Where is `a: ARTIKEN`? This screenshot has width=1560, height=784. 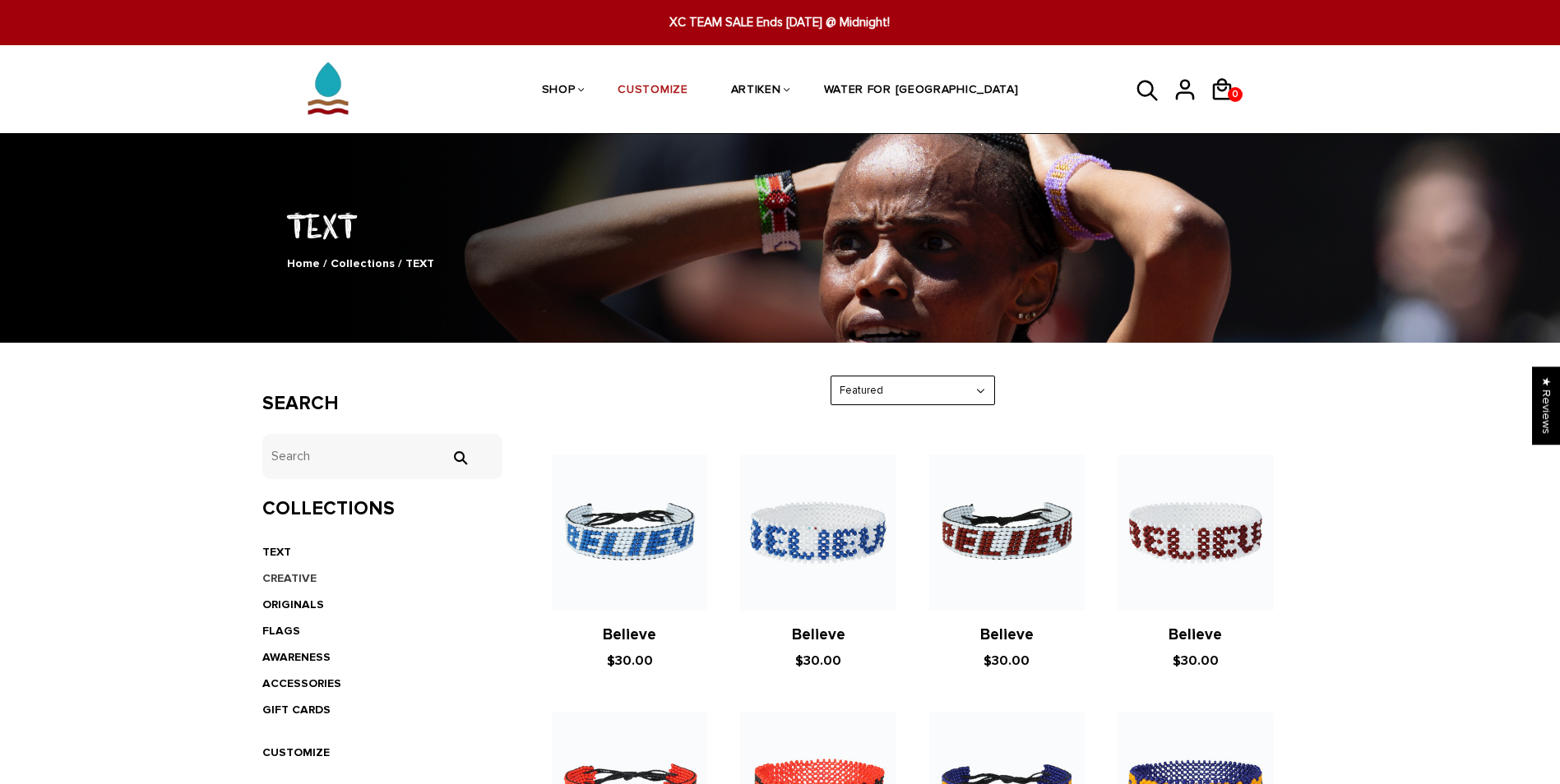 a: ARTIKEN is located at coordinates (756, 92).